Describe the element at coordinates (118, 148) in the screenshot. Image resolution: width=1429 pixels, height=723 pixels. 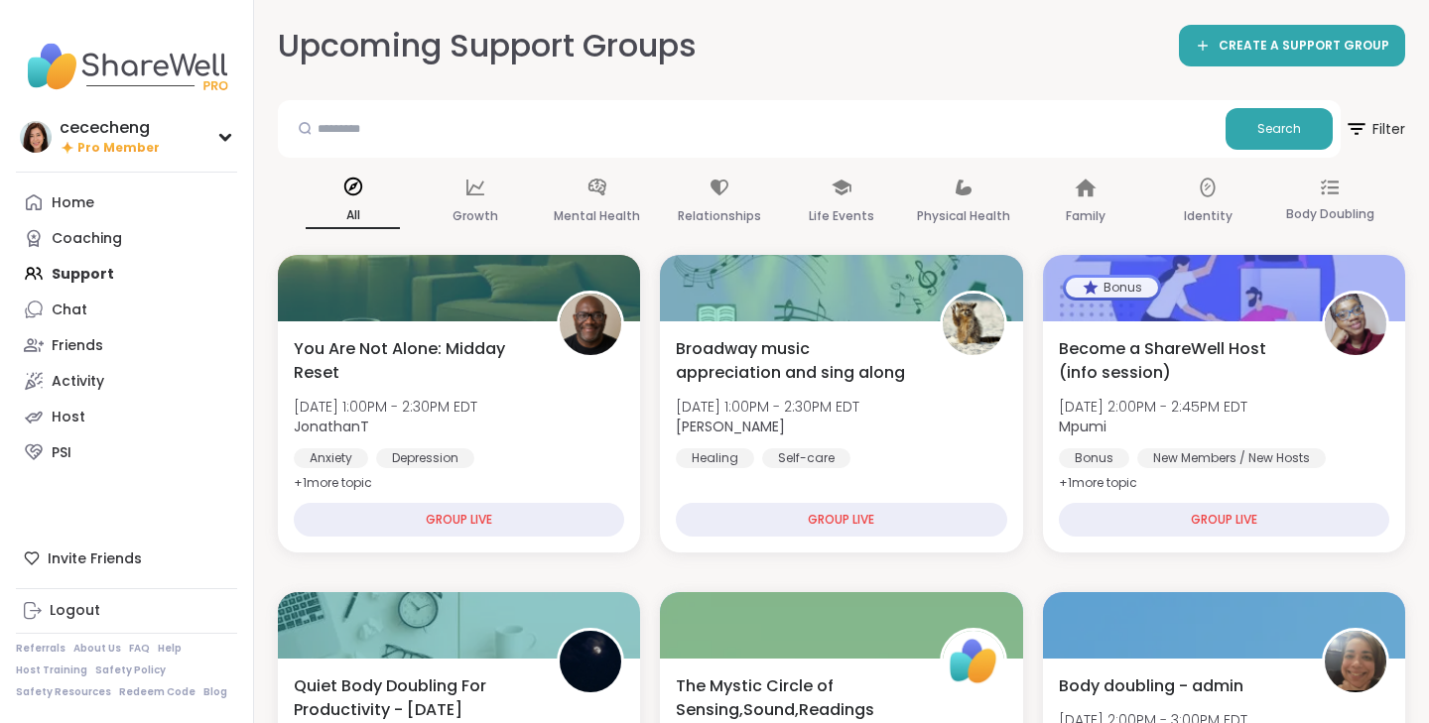
I see `span: Pro Member` at that location.